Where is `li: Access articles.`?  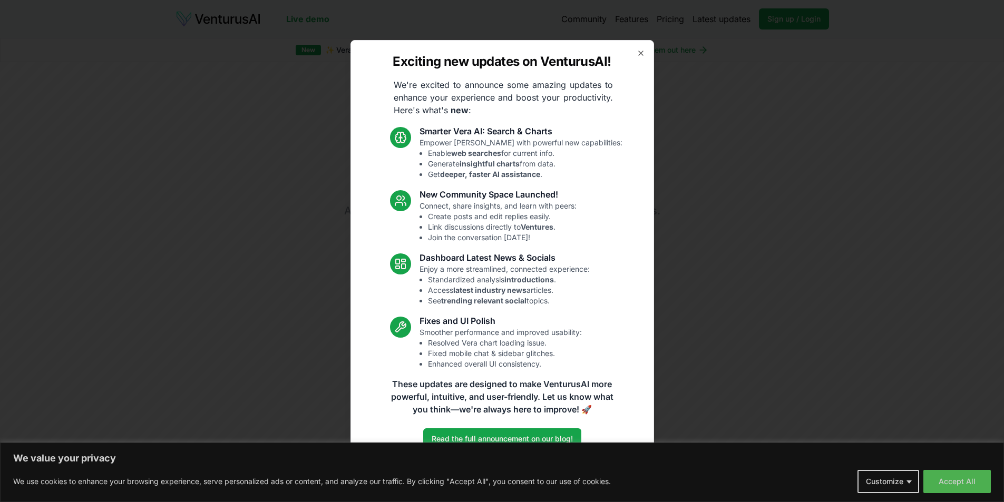 li: Access articles. is located at coordinates (508, 290).